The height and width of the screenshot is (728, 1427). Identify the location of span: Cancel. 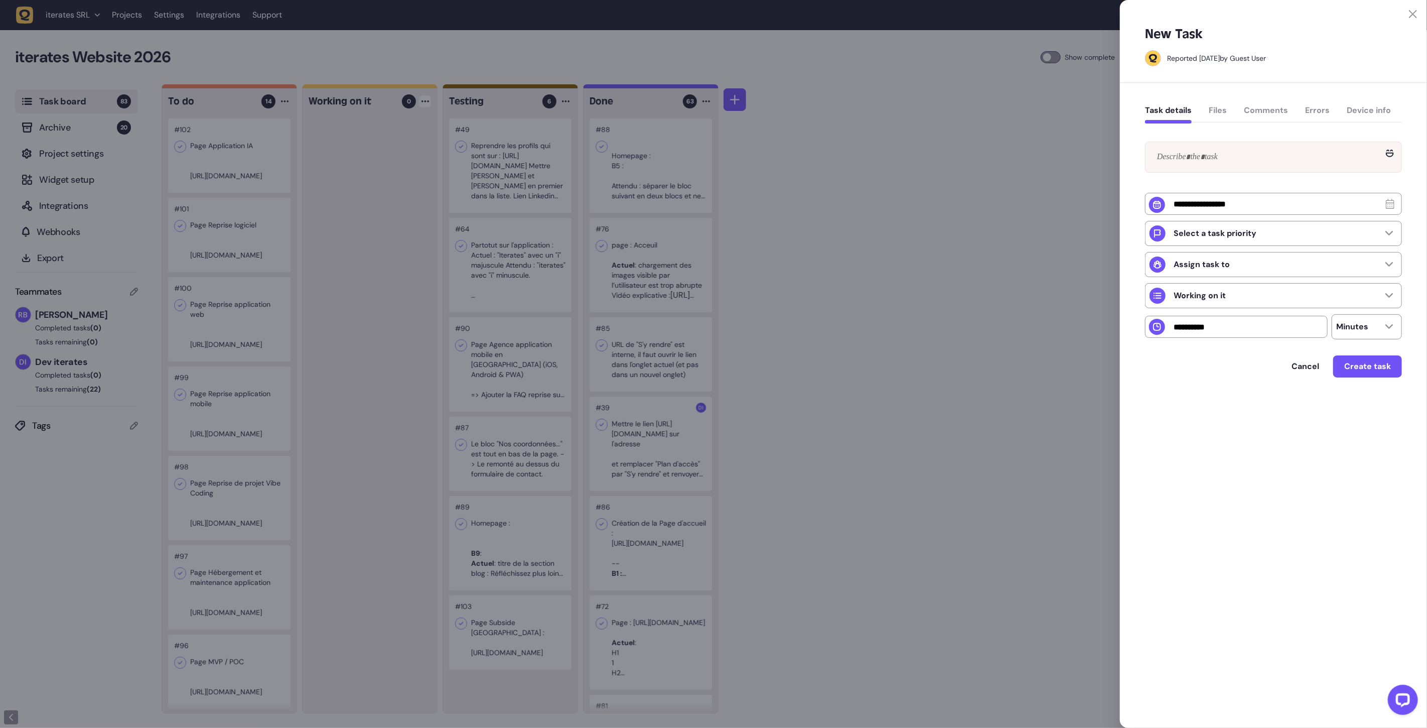
(1305, 366).